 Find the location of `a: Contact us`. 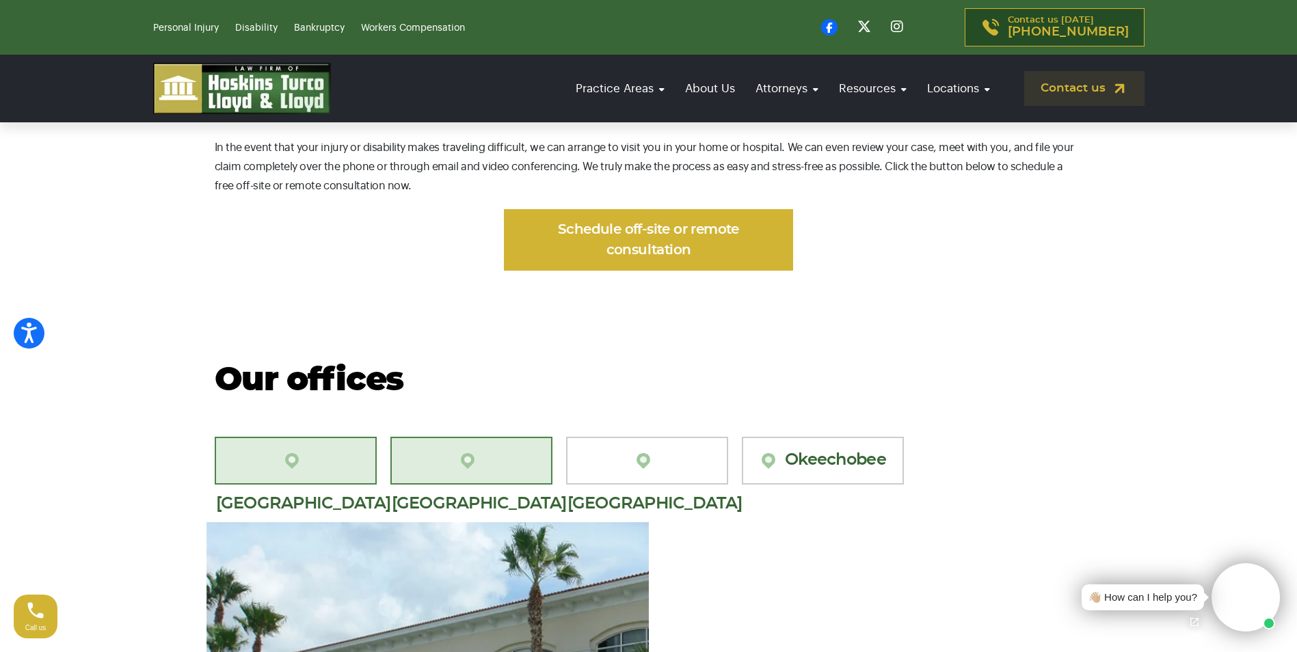

a: Contact us is located at coordinates (1085, 88).